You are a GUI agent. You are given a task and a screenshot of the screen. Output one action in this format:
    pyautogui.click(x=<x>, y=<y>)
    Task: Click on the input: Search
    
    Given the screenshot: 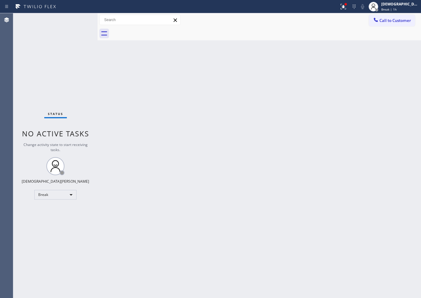 What is the action you would take?
    pyautogui.click(x=140, y=20)
    